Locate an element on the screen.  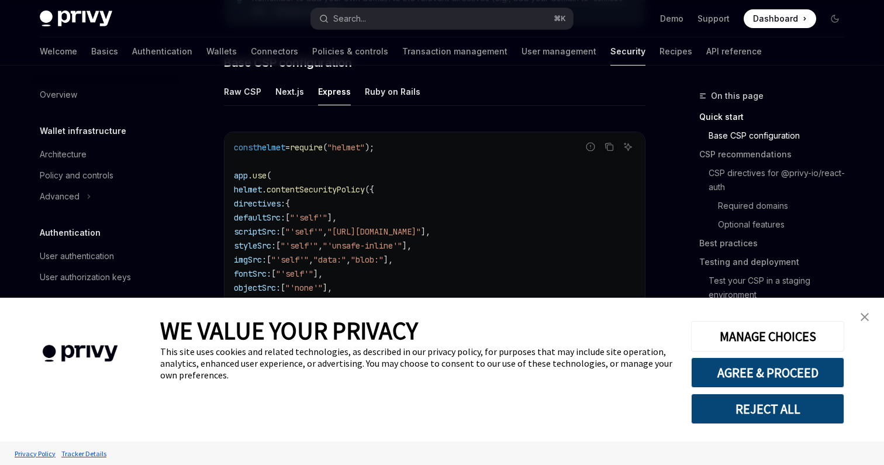
span: "'unsafe-inline'" is located at coordinates (362, 245).